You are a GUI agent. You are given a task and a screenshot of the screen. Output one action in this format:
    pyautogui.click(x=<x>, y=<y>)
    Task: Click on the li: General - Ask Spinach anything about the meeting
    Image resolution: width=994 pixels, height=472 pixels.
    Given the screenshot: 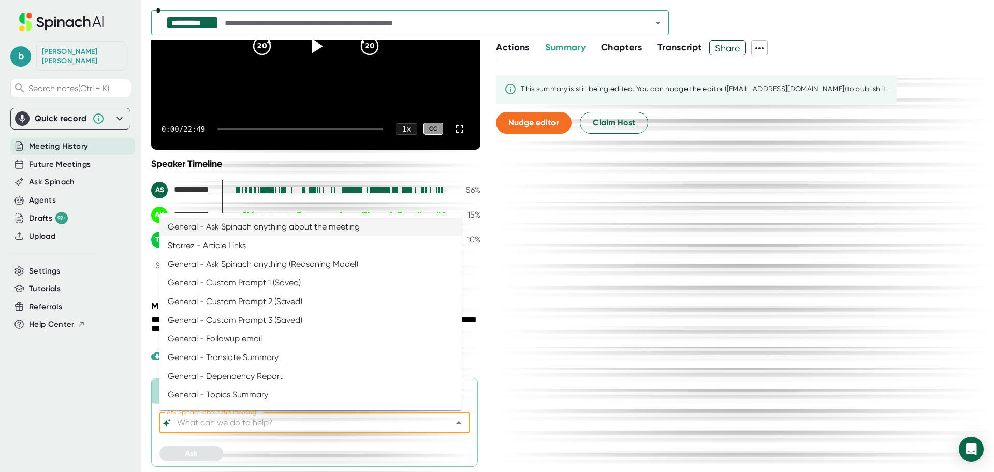 What is the action you would take?
    pyautogui.click(x=311, y=227)
    